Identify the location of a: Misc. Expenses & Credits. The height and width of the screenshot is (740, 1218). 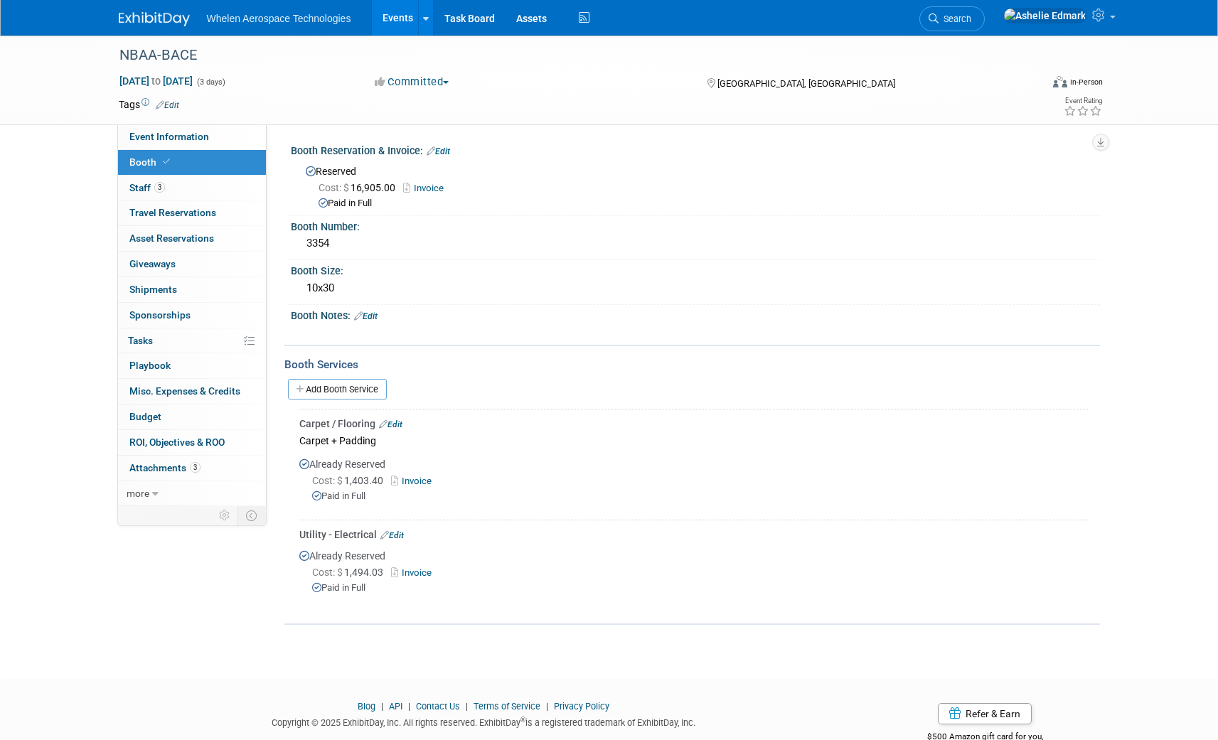
(192, 391).